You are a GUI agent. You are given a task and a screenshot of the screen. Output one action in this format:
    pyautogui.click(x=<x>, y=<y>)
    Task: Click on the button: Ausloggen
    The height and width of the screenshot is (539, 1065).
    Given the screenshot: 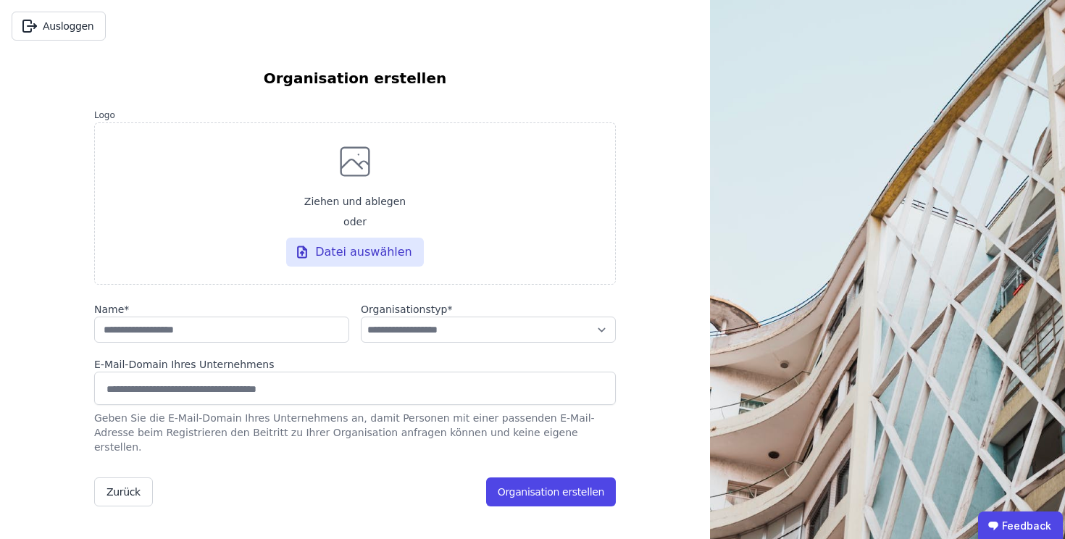 What is the action you would take?
    pyautogui.click(x=59, y=26)
    